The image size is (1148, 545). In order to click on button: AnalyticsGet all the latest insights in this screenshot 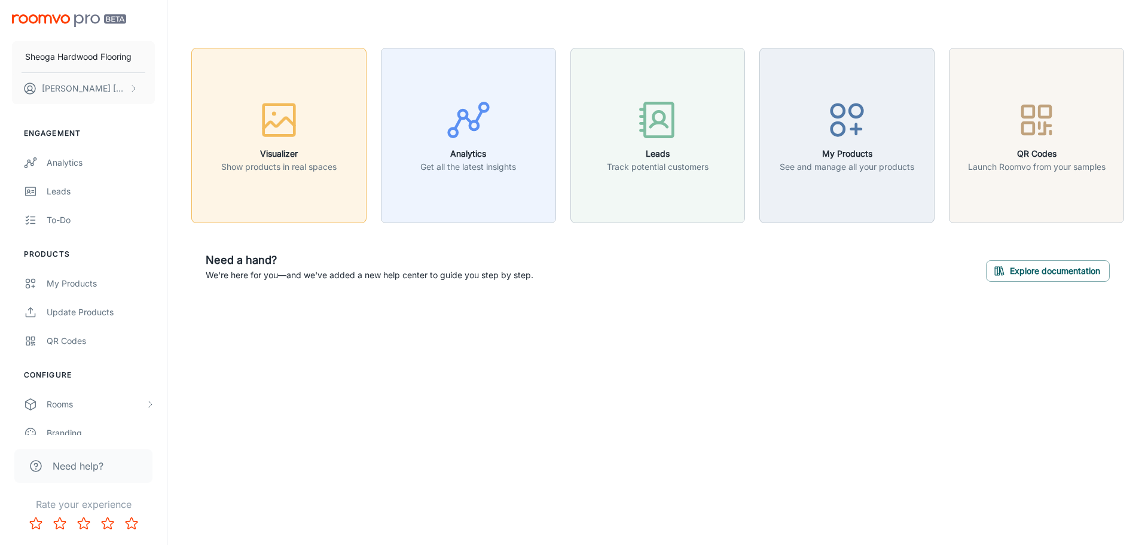, I will do `click(468, 135)`.